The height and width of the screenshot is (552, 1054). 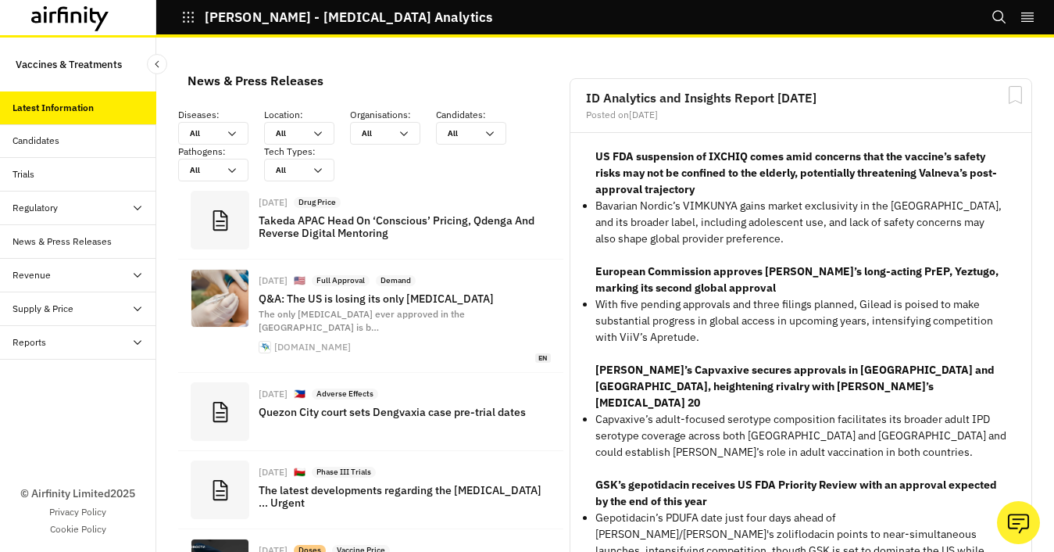 I want to click on p: Diseases :, so click(x=221, y=115).